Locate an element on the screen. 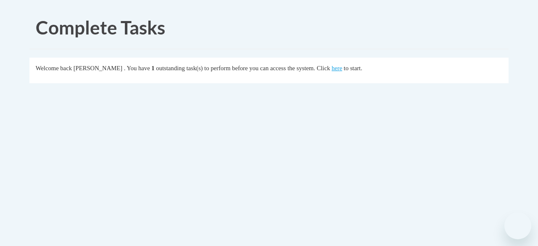 Image resolution: width=538 pixels, height=246 pixels. span: 1 is located at coordinates (152, 68).